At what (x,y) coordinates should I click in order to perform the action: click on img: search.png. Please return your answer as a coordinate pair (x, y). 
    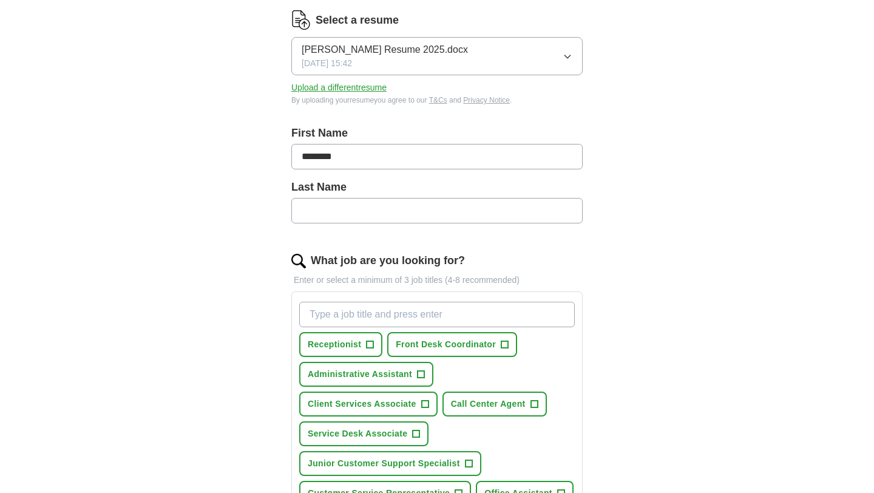
    Looking at the image, I should click on (298, 261).